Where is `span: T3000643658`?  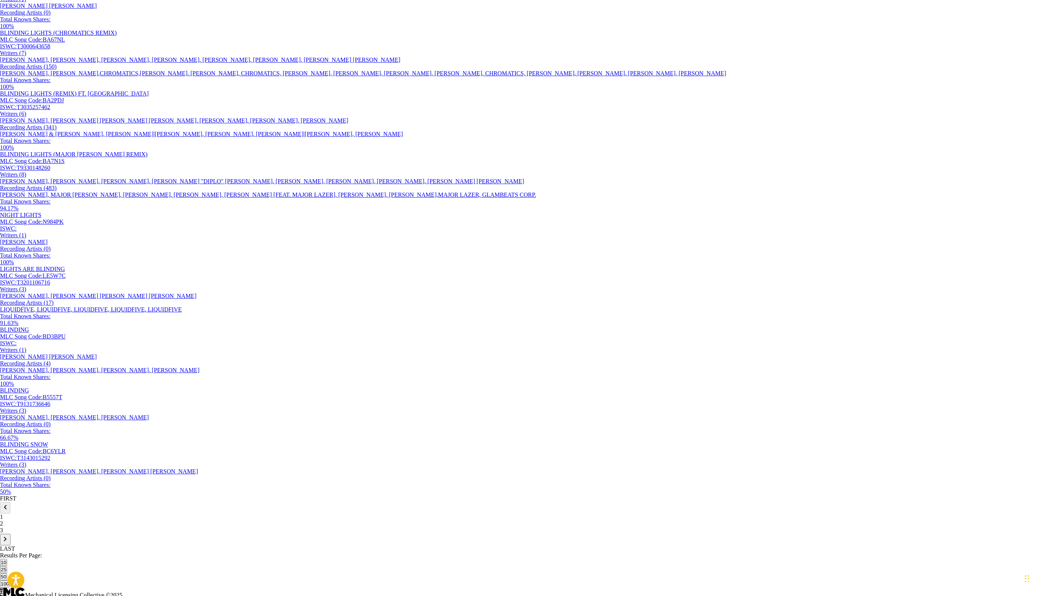 span: T3000643658 is located at coordinates (33, 46).